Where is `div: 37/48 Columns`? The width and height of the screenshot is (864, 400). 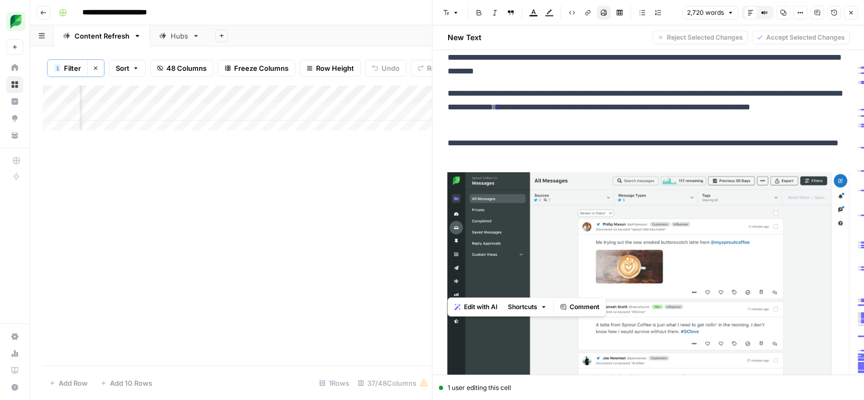 div: 37/48 Columns is located at coordinates (393, 383).